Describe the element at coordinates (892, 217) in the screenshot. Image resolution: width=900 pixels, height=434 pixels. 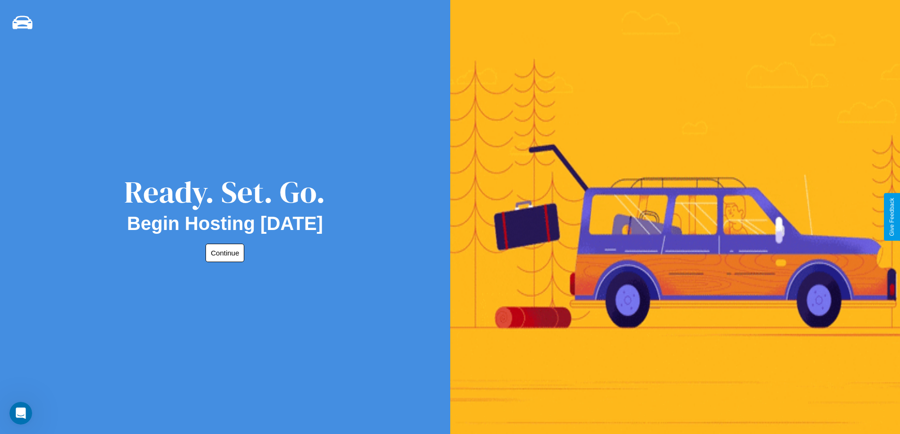
I see `div: Give Feedback` at that location.